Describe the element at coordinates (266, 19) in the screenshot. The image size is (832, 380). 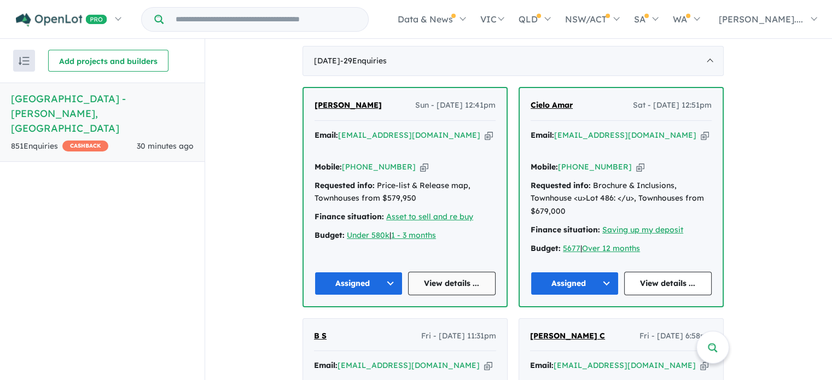
I see `input: Try estate name, suburb, builder or developer` at that location.